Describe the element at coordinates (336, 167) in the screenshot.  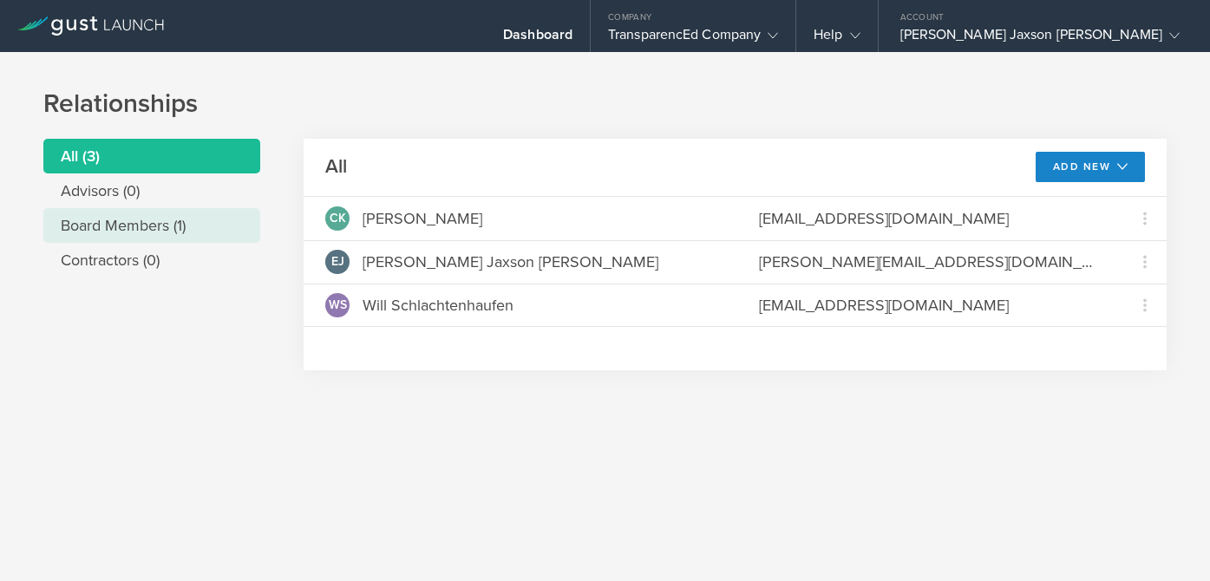
I see `h2: All` at that location.